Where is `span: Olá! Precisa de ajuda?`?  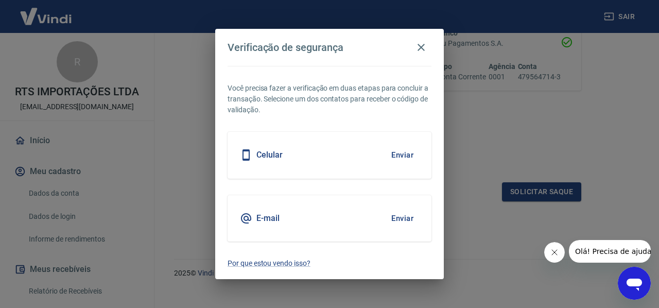 span: Olá! Precisa de ajuda? is located at coordinates (46, 11).